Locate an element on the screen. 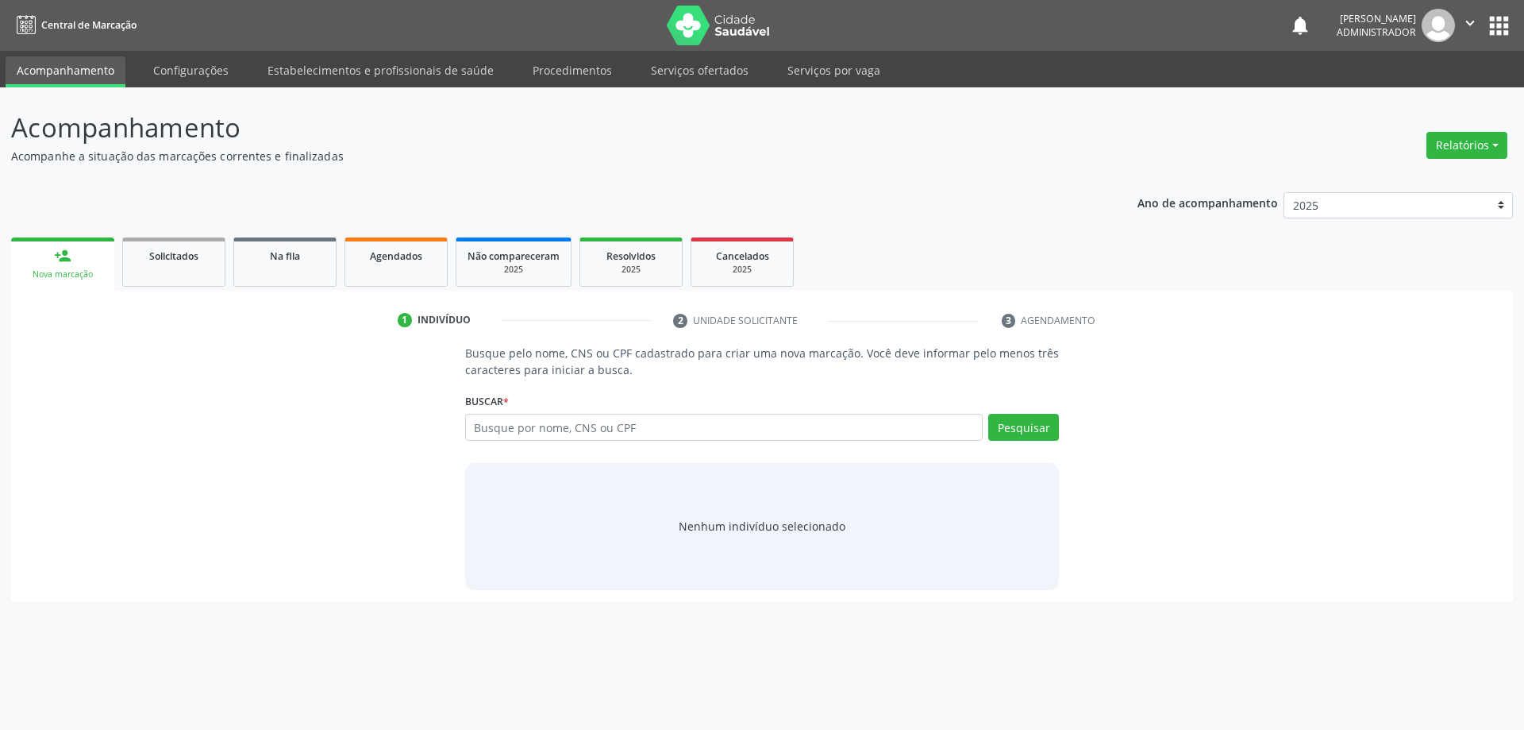 The width and height of the screenshot is (1524, 730). span: Agendados is located at coordinates (396, 256).